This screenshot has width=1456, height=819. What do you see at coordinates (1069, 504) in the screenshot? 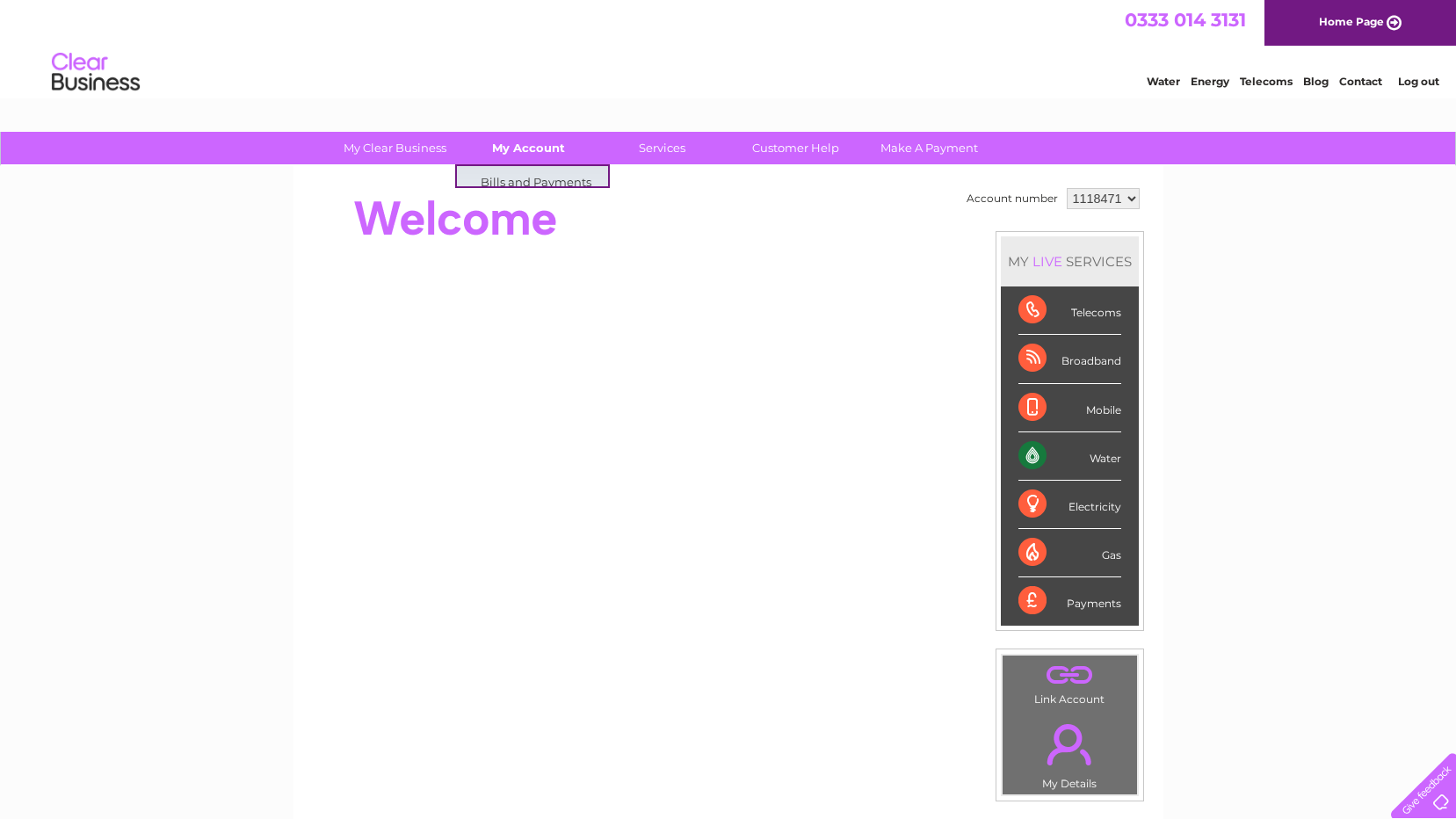
I see `div: Electricity` at bounding box center [1069, 504].